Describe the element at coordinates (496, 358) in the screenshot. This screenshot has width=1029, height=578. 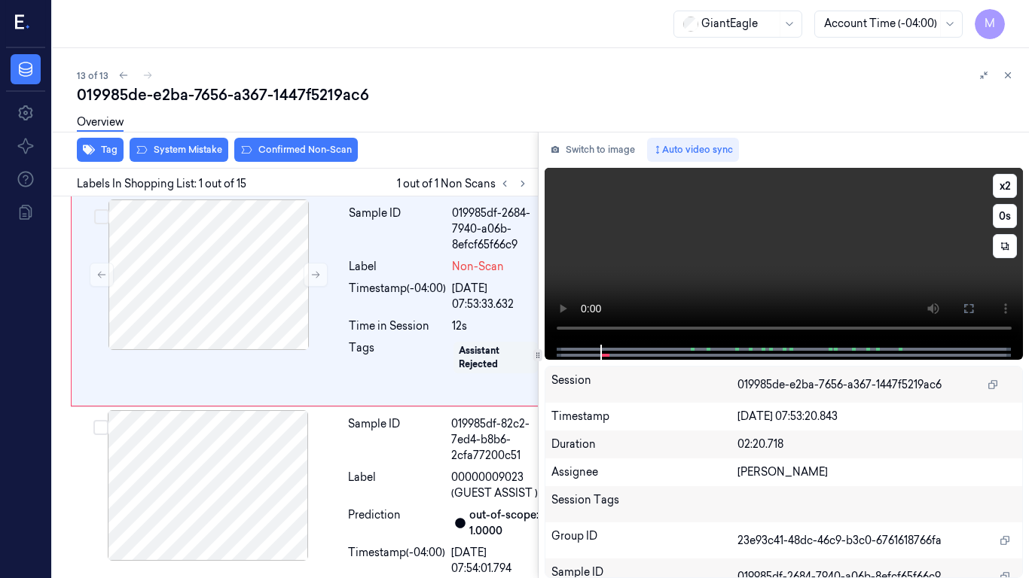
I see `div: Assistant Rejected` at that location.